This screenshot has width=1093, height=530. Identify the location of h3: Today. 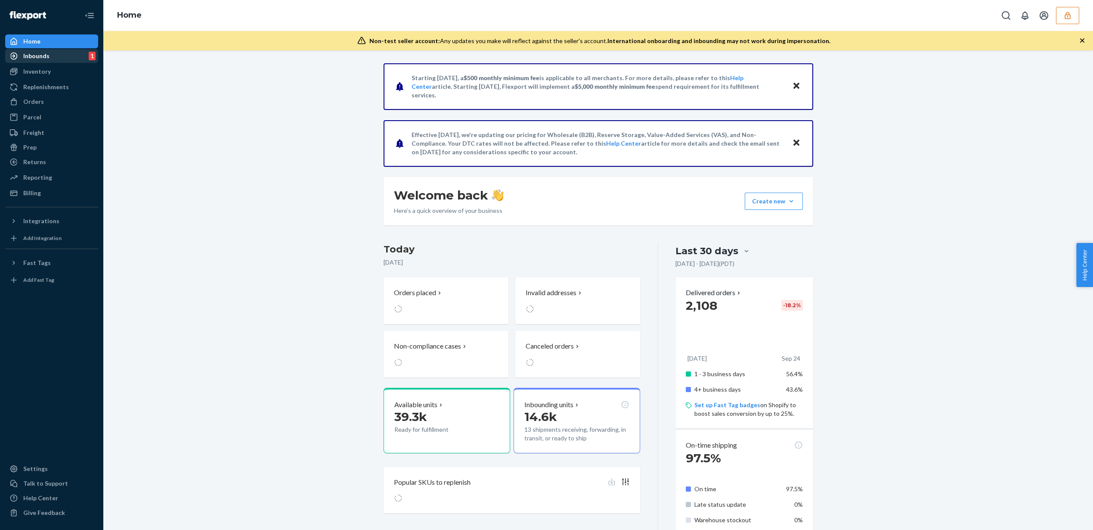
(512, 249).